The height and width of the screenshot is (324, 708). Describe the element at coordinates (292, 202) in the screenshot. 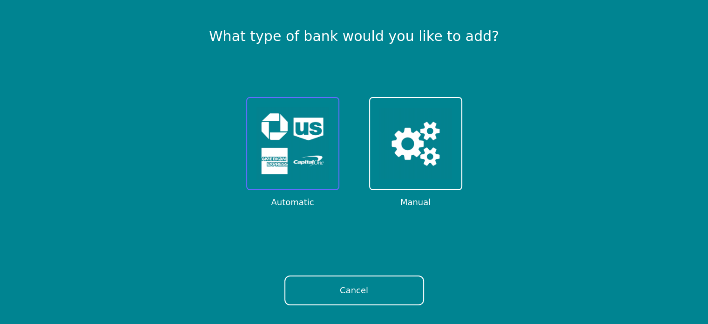

I see `span: Automatic` at that location.